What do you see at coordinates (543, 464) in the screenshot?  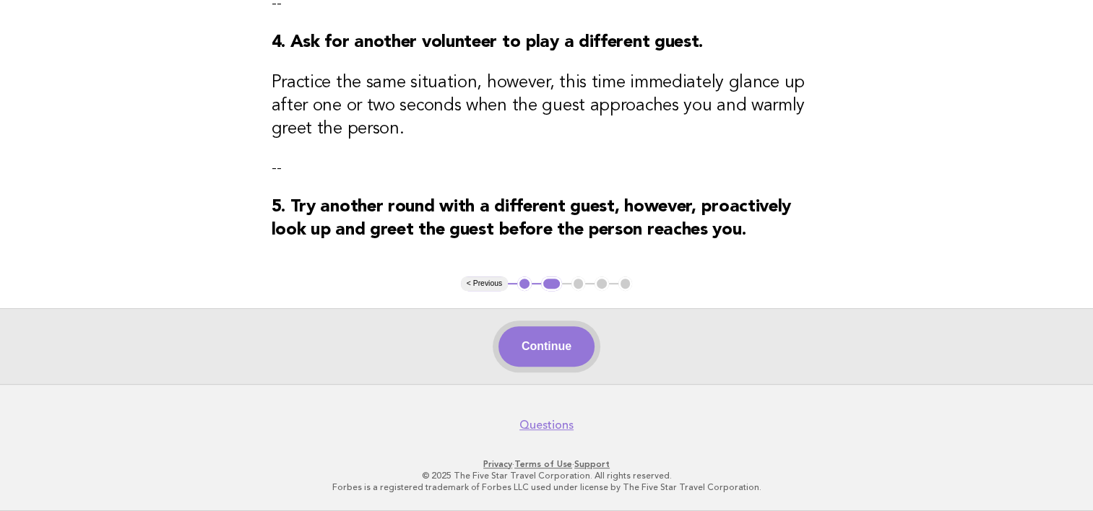 I see `a: Terms of Use` at bounding box center [543, 464].